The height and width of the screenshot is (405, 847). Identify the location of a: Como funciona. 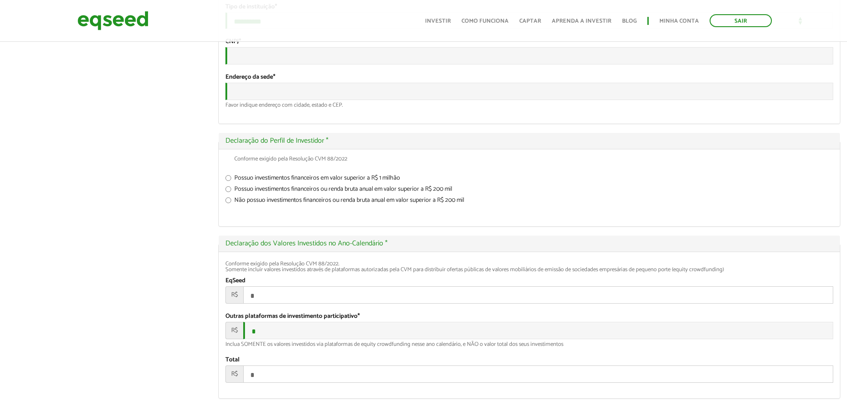
(485, 21).